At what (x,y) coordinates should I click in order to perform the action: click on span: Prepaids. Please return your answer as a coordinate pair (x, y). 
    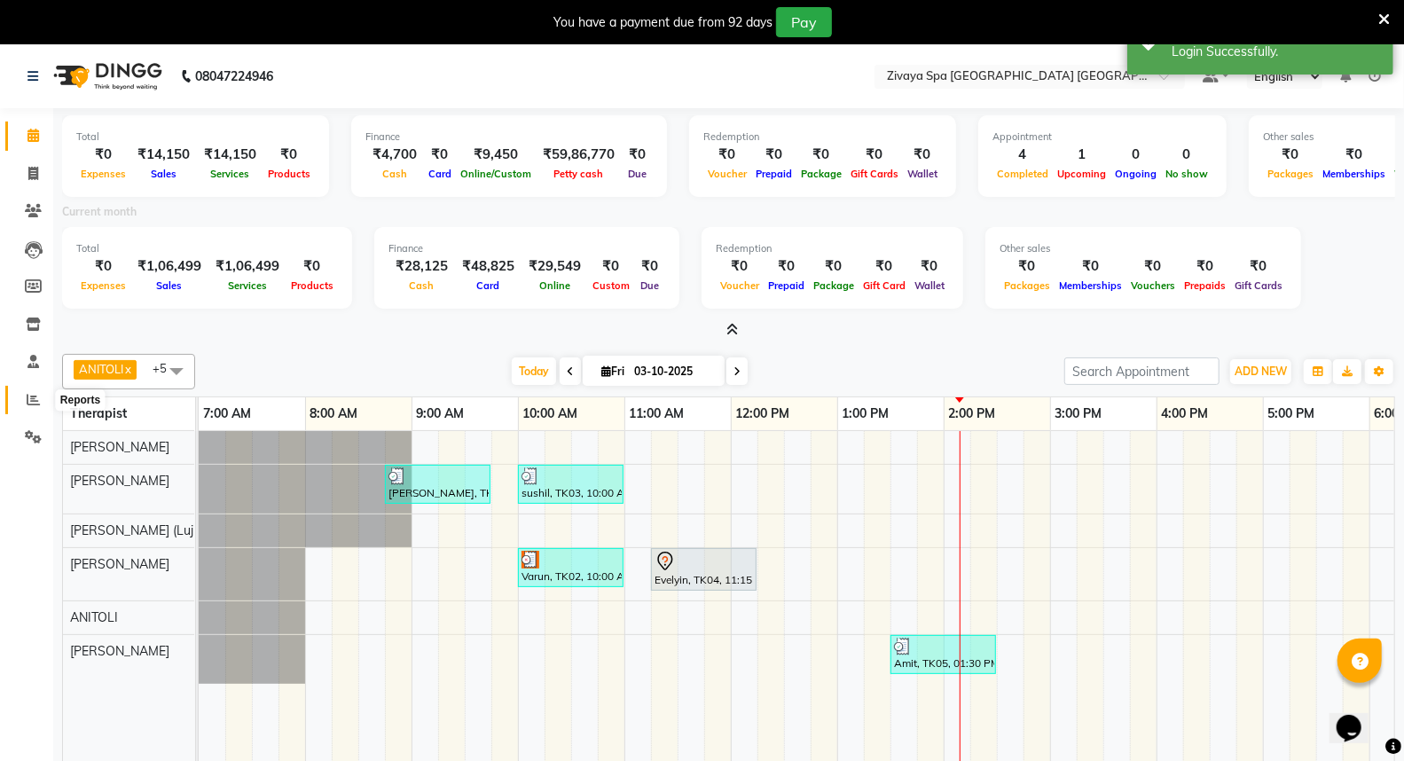
    Looking at the image, I should click on (1205, 286).